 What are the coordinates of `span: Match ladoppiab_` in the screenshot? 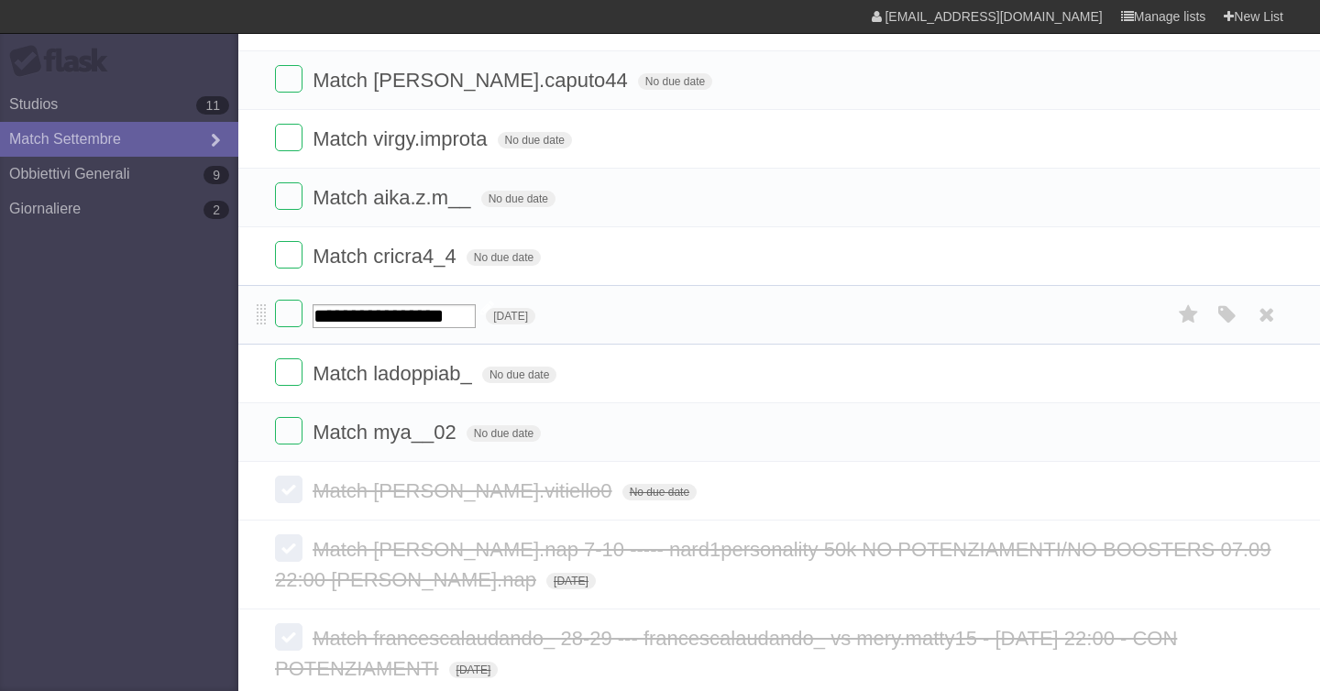 It's located at (394, 373).